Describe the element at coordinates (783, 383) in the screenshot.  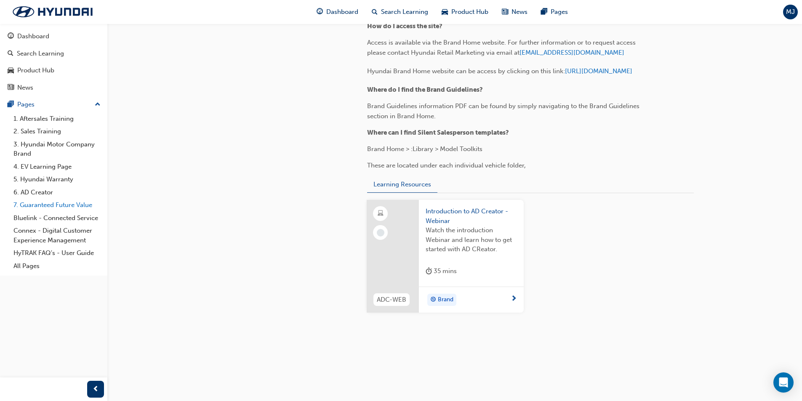
I see `div: Open Intercom Messenger` at that location.